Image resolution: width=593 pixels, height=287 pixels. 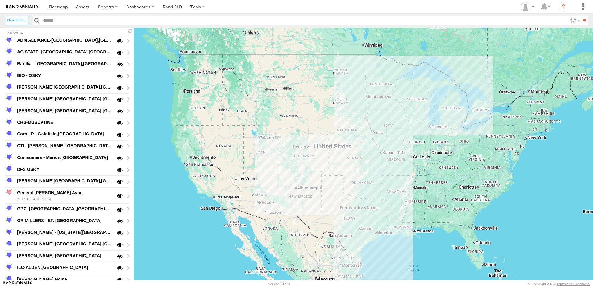 What do you see at coordinates (64, 169) in the screenshot?
I see `div: DFS OSKY` at bounding box center [64, 169].